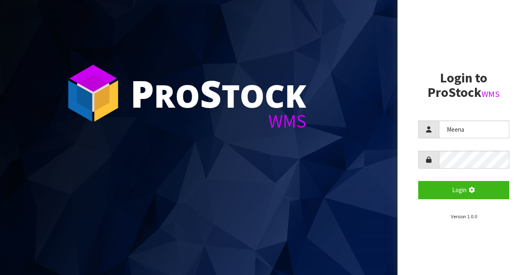 This screenshot has width=530, height=275. What do you see at coordinates (218, 121) in the screenshot?
I see `div: WMS` at bounding box center [218, 121].